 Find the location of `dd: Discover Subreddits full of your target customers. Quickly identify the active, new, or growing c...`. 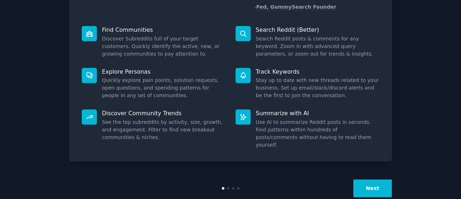

dd: Discover Subreddits full of your target customers. Quickly identify the active, new, or growing c... is located at coordinates (164, 46).